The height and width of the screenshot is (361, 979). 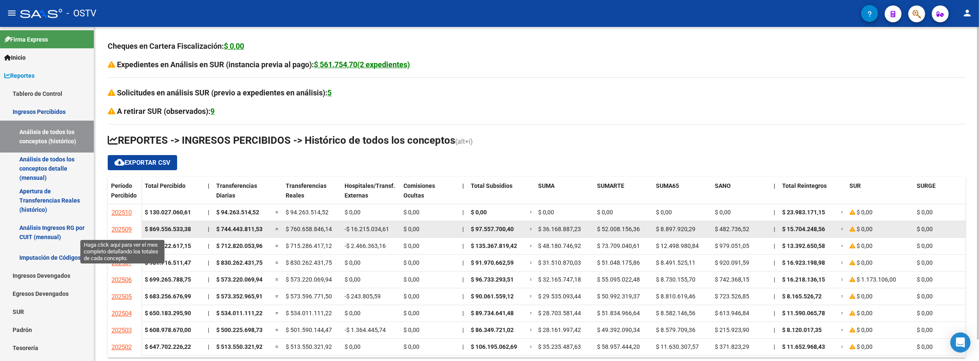 I want to click on span: SUMA, so click(x=546, y=186).